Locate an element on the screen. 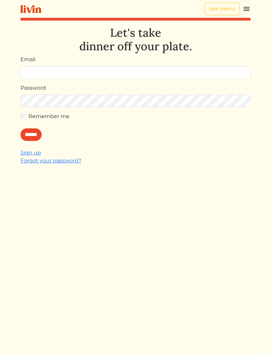  img: livin-logo-a0d97d1a881af30f6274990eb6222085a2533c92bbd1e4f22c21b4f0d0e3210c.svg is located at coordinates (31, 9).